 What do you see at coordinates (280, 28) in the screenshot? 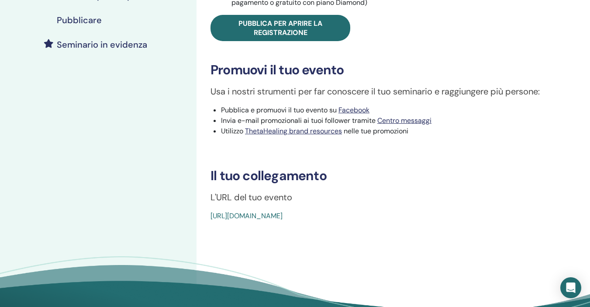
I see `span: Pubblica per aprire la registrazione` at bounding box center [280, 28].